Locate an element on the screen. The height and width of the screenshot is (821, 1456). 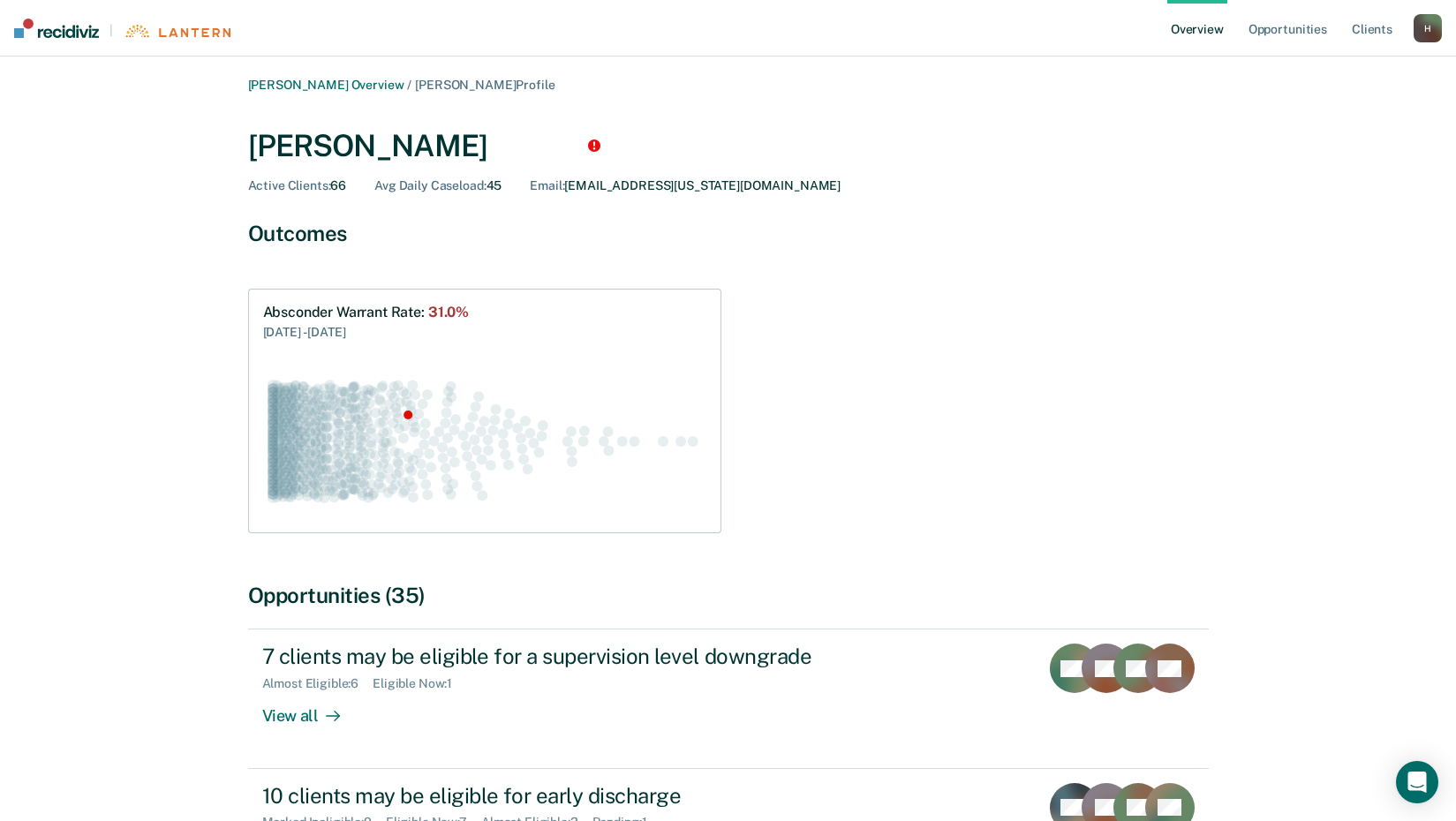
span: Avg Daily Caseload : is located at coordinates (430, 185).